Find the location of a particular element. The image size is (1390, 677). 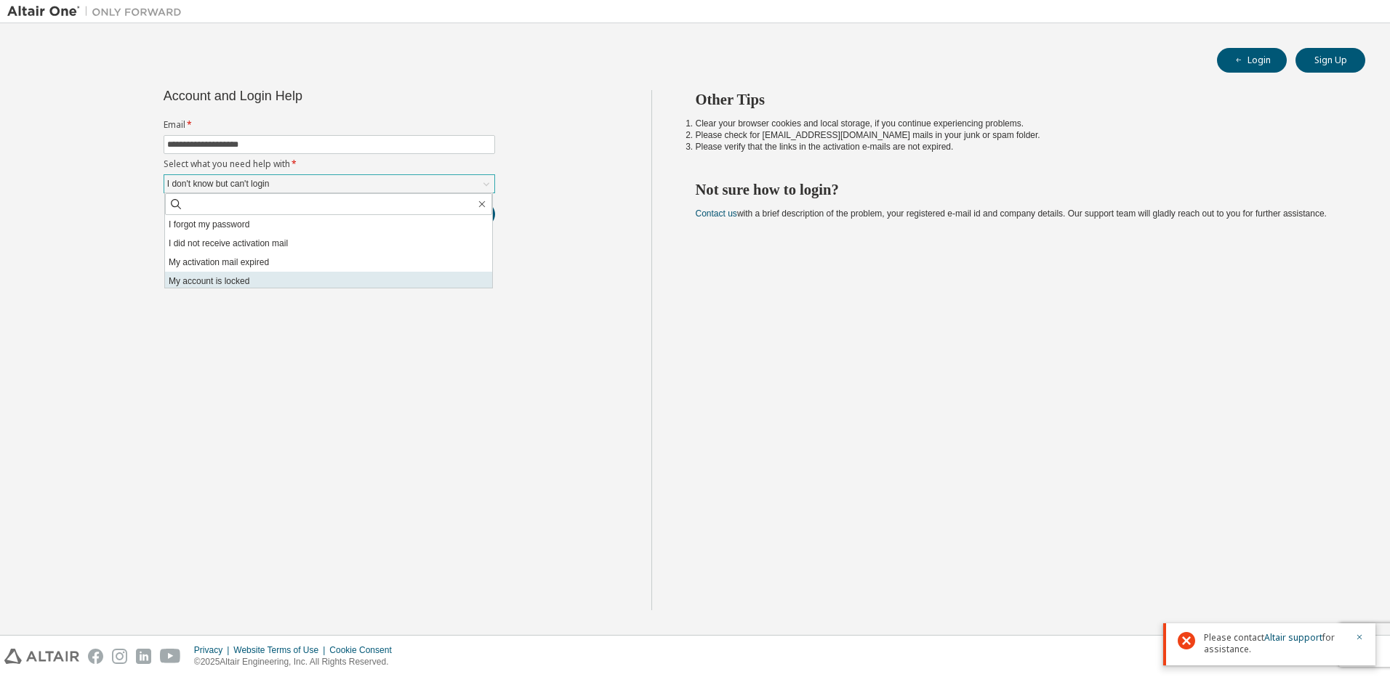

button: Login is located at coordinates (1252, 60).